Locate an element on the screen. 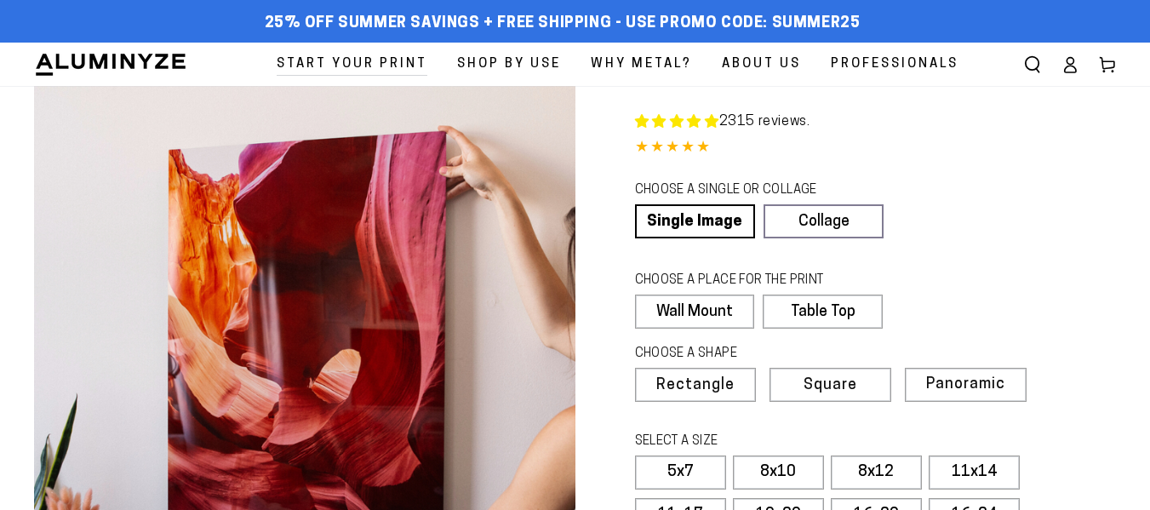 The image size is (1150, 510). a: Start Your Print is located at coordinates (352, 64).